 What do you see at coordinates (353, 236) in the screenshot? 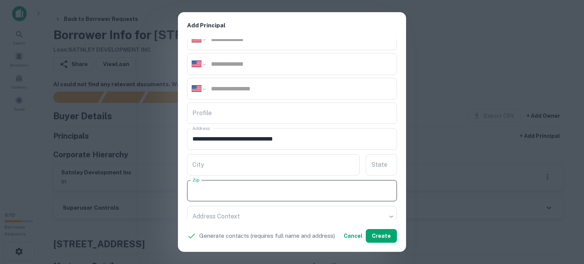
I see `button: Cancel` at bounding box center [353, 236].